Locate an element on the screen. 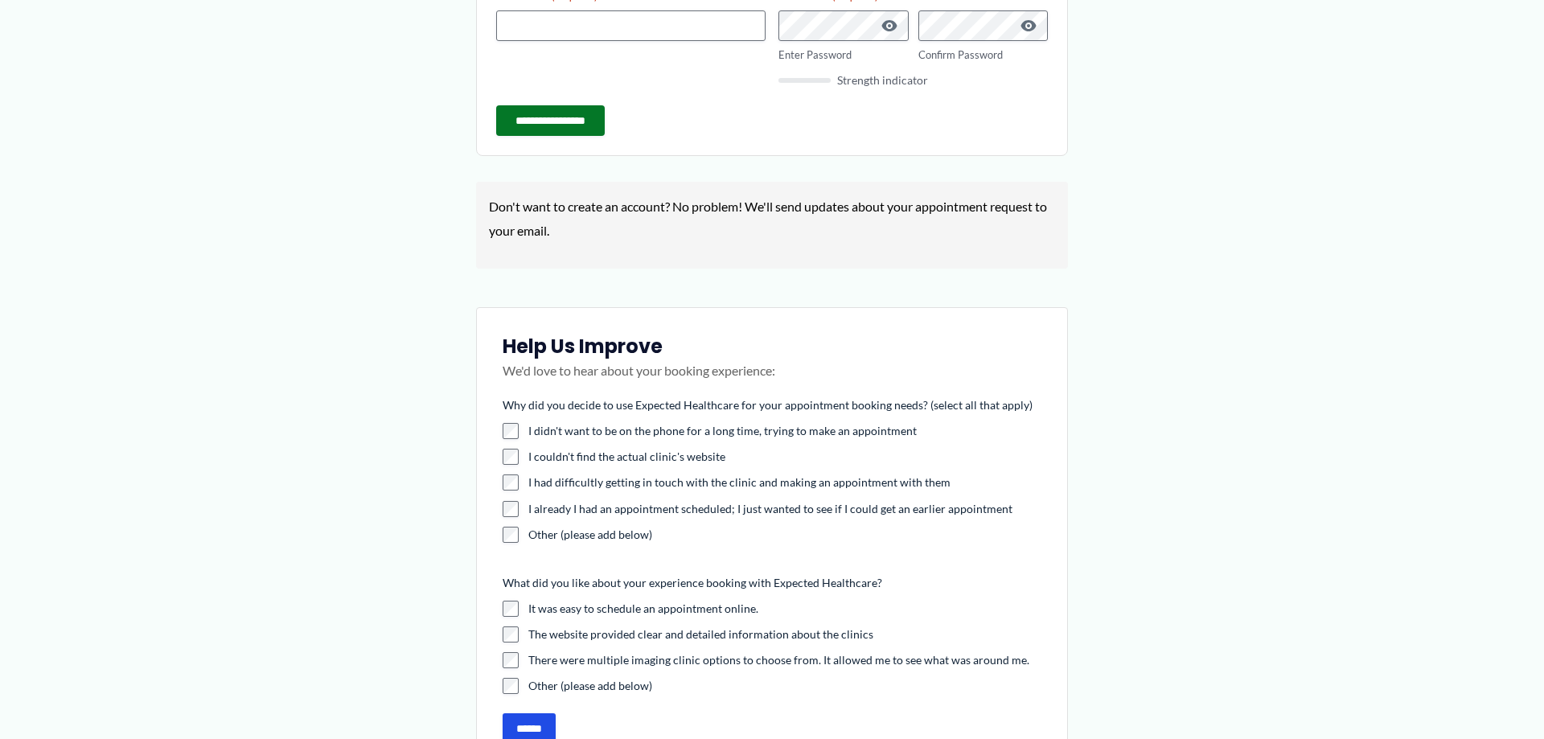  p: We'd love to hear about your booking experience: is located at coordinates (772, 379).